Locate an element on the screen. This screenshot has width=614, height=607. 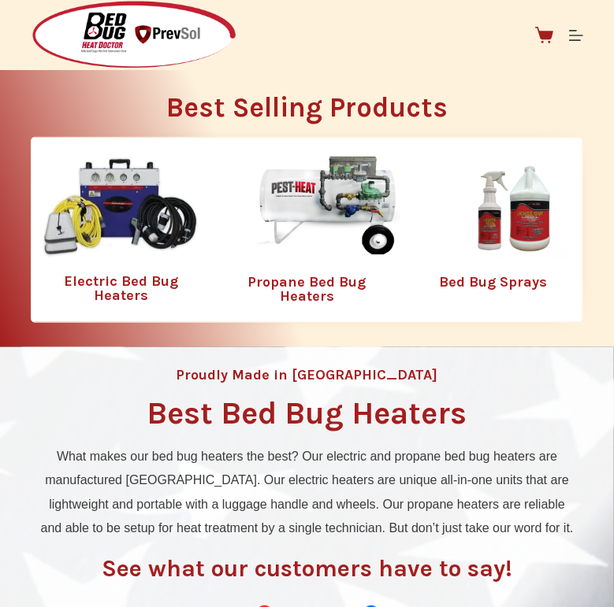
h2: Best Selling Products is located at coordinates (306, 107).